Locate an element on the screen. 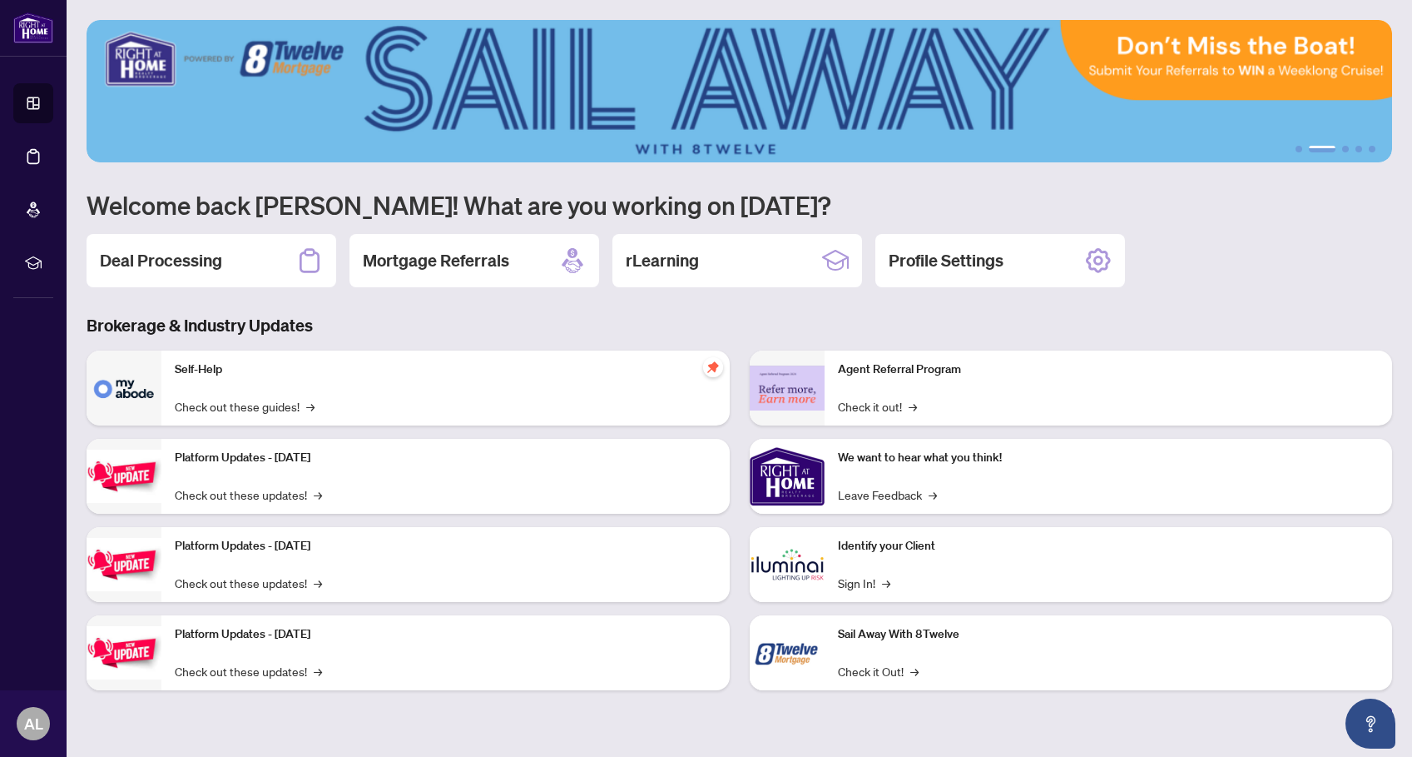  a: Check it Out!→ is located at coordinates (878, 671).